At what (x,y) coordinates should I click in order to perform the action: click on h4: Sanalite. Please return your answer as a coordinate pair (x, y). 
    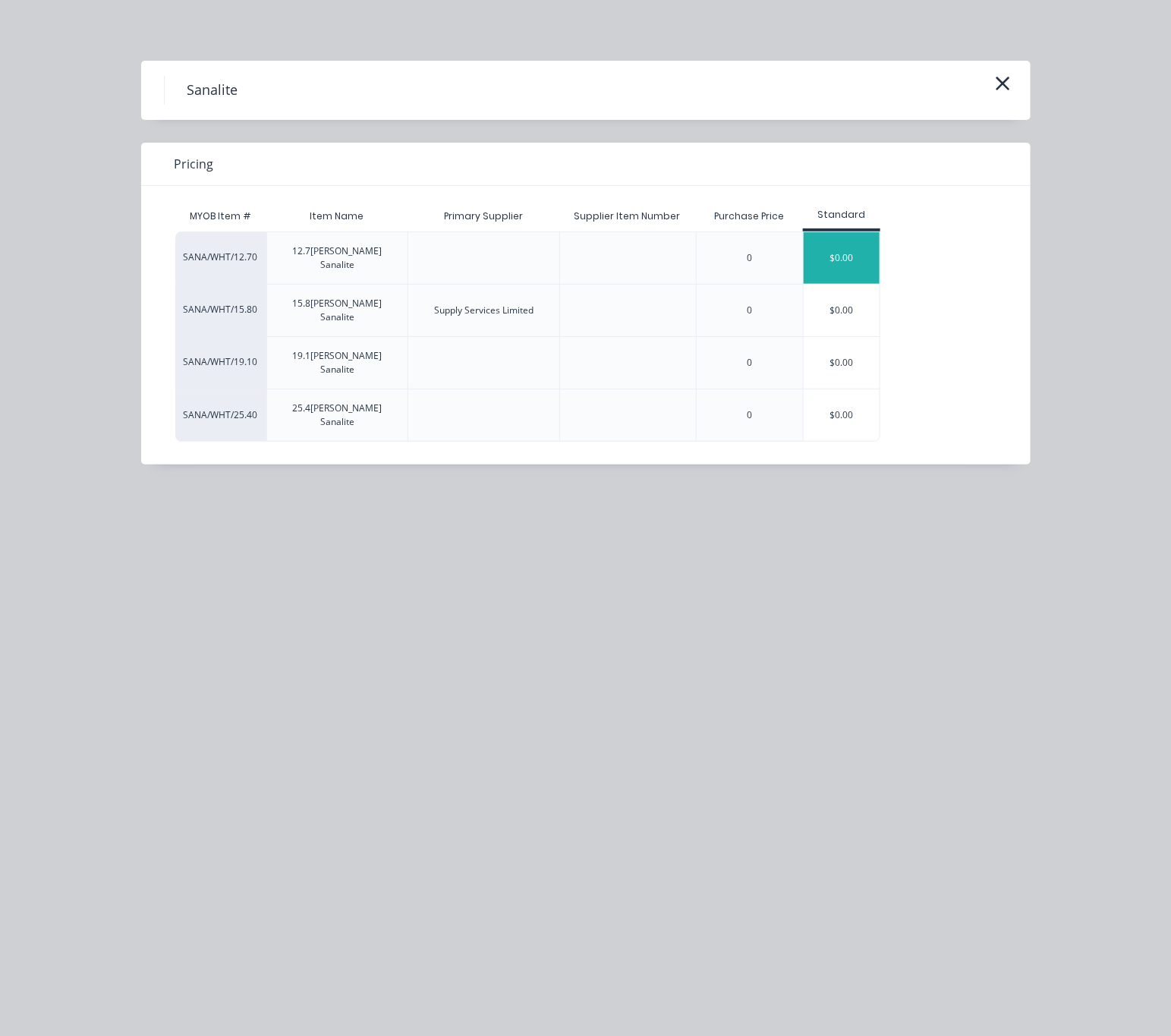
    Looking at the image, I should click on (212, 90).